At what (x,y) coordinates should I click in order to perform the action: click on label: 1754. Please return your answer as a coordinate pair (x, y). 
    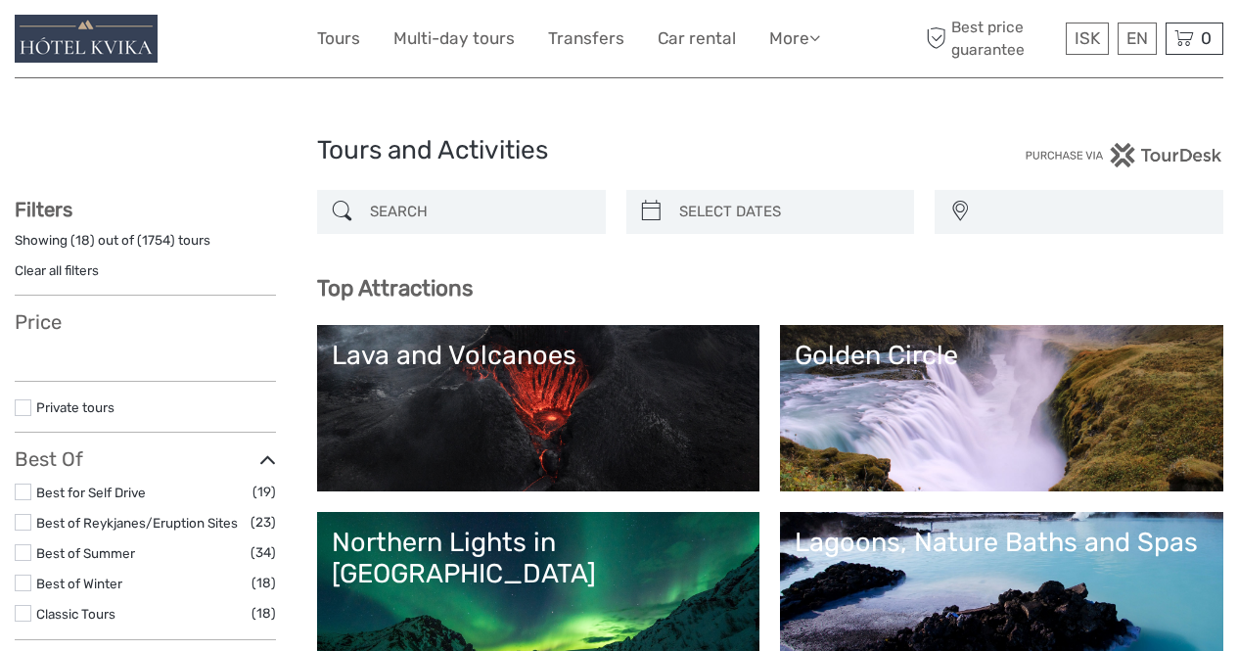
    Looking at the image, I should click on (156, 240).